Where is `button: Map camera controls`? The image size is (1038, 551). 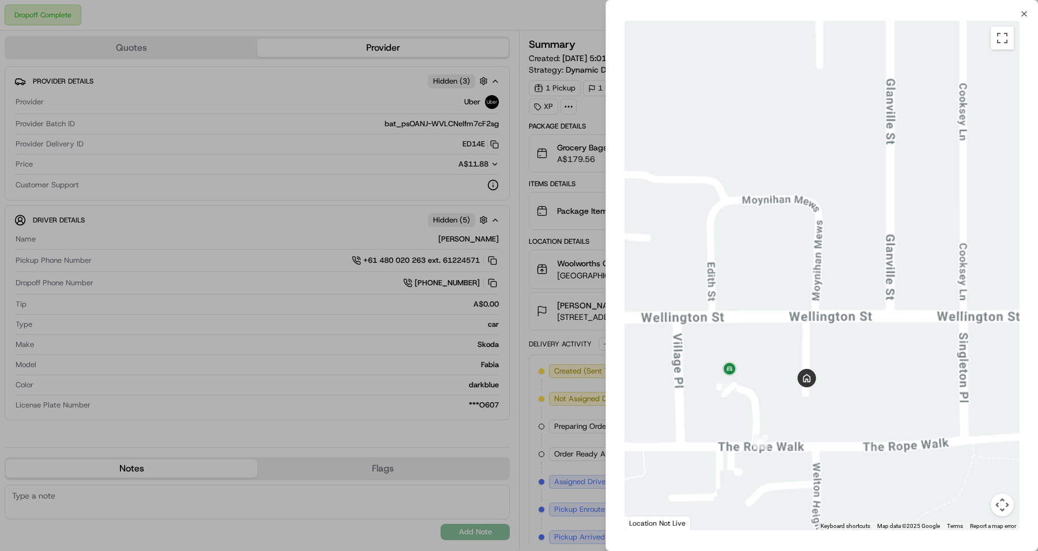 button: Map camera controls is located at coordinates (1003, 505).